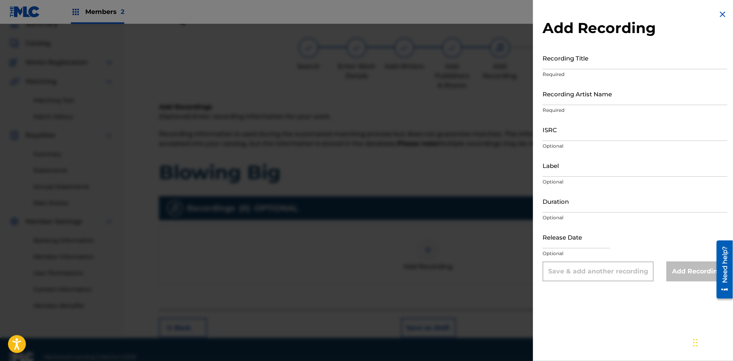 This screenshot has width=733, height=361. What do you see at coordinates (76, 12) in the screenshot?
I see `img: Top Rightsholders` at bounding box center [76, 12].